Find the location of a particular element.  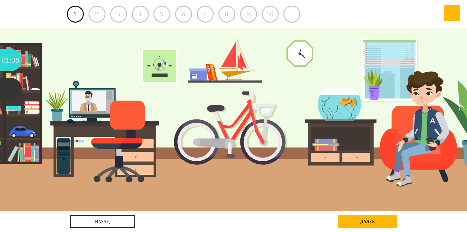

div: 4 is located at coordinates (140, 14).